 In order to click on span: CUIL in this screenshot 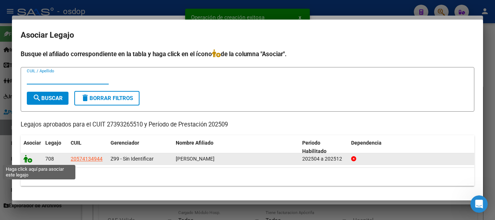, I will do `click(76, 143)`.